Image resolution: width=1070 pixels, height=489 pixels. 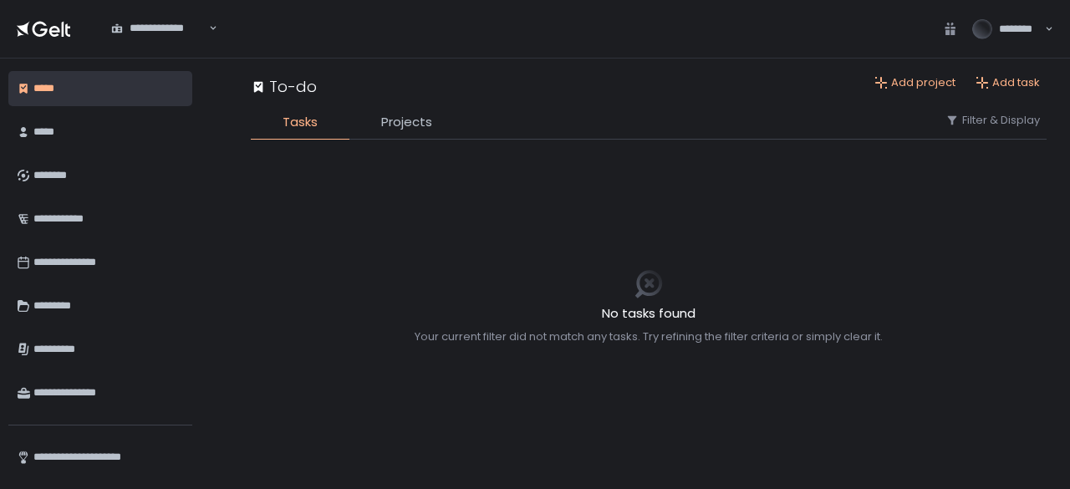 What do you see at coordinates (300, 122) in the screenshot?
I see `span: Tasks` at bounding box center [300, 122].